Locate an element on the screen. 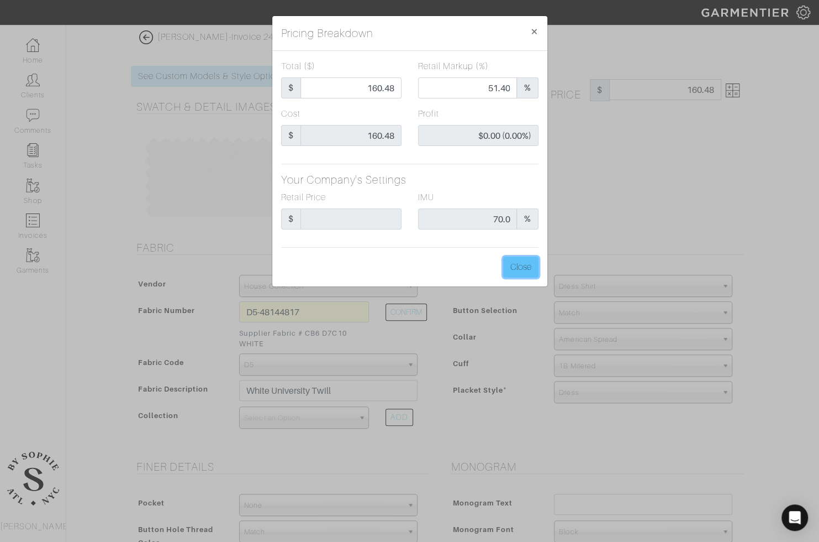 The height and width of the screenshot is (542, 819). input: Unit Price is located at coordinates (351, 88).